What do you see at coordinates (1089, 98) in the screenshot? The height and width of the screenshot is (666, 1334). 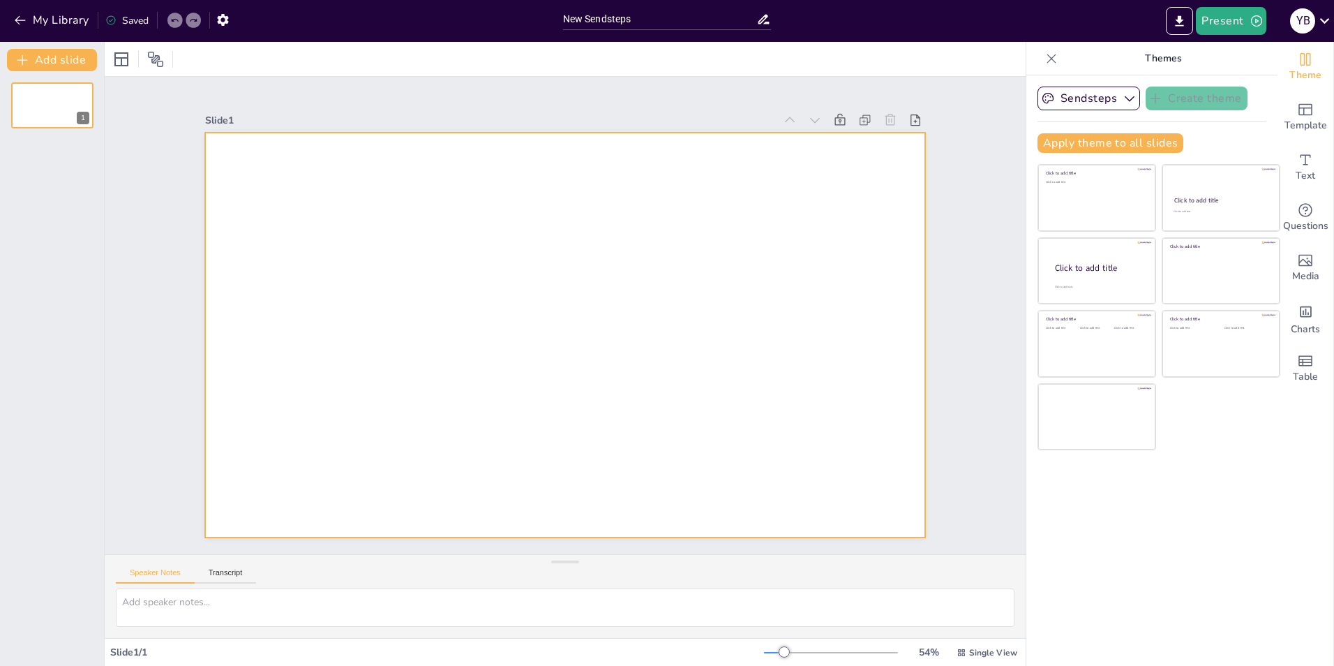 I see `button: Sendsteps` at bounding box center [1089, 98].